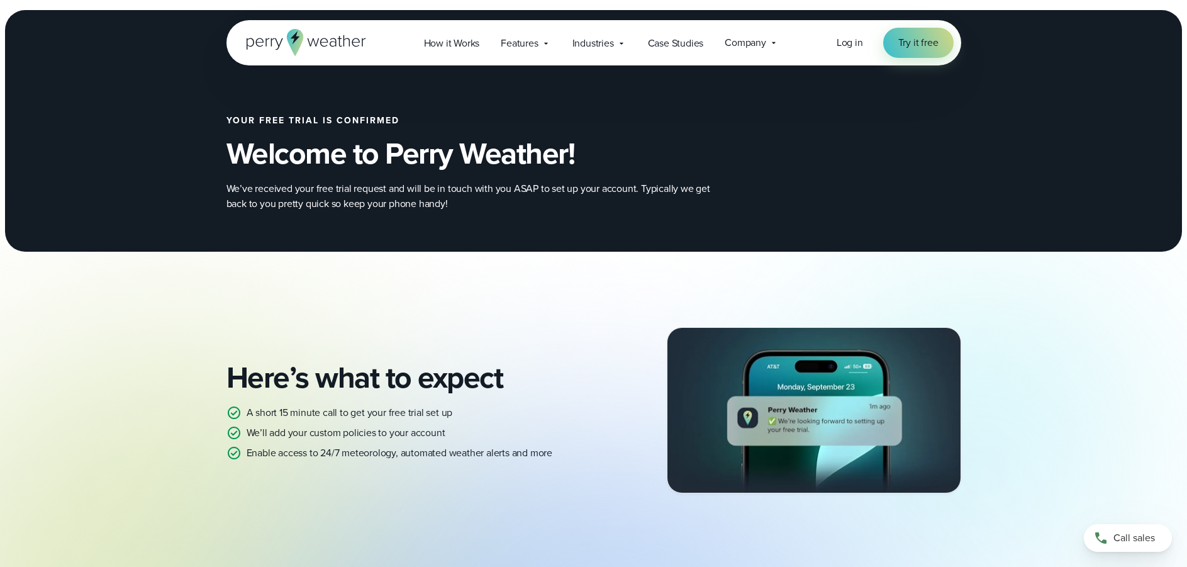 The width and height of the screenshot is (1187, 567). What do you see at coordinates (918, 43) in the screenshot?
I see `span: Try it free` at bounding box center [918, 43].